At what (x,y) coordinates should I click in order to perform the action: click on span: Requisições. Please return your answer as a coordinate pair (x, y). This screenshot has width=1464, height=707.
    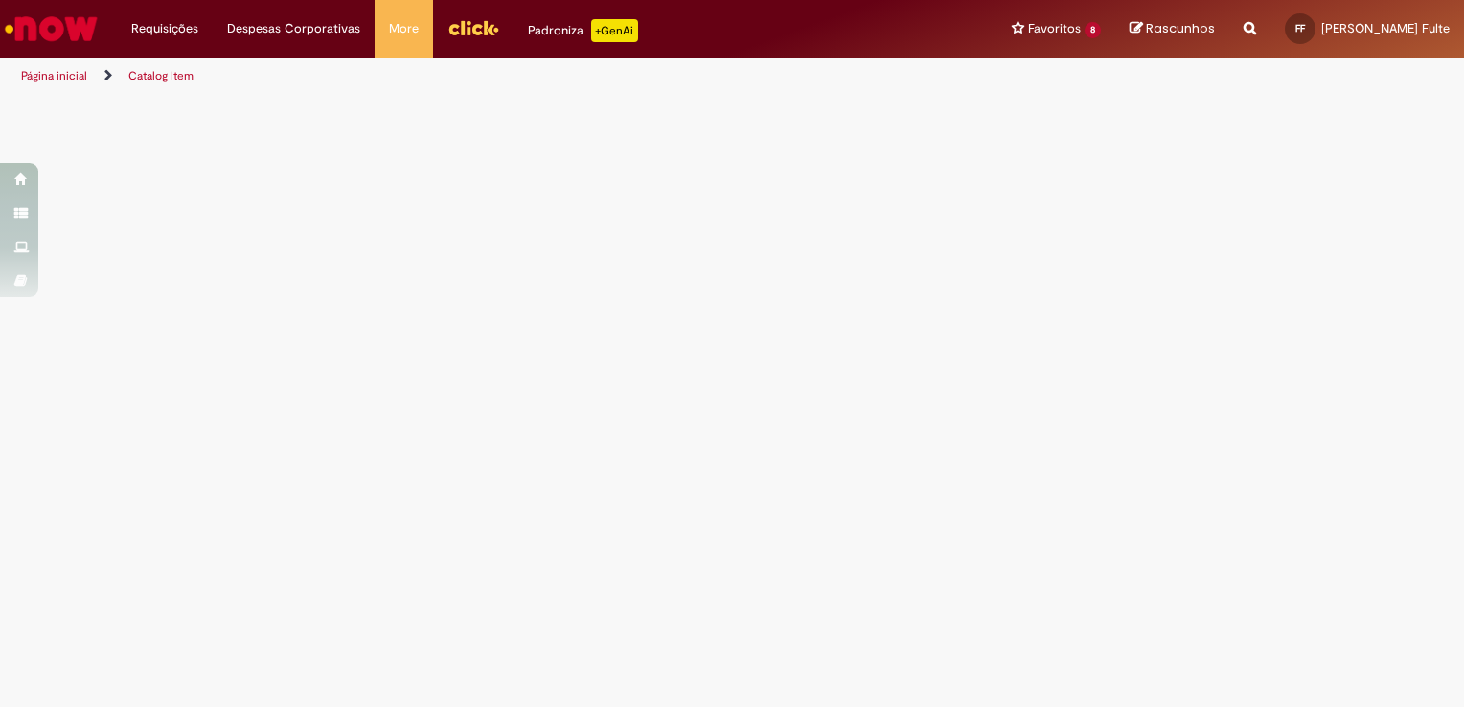
    Looking at the image, I should click on (165, 29).